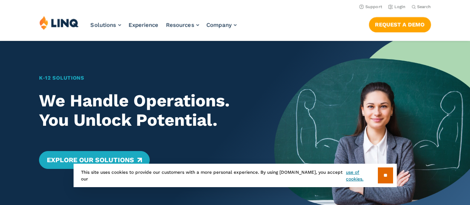 This screenshot has height=205, width=470. What do you see at coordinates (147, 110) in the screenshot?
I see `h2: We Handle Operations. You Unlock Potential.` at bounding box center [147, 110].